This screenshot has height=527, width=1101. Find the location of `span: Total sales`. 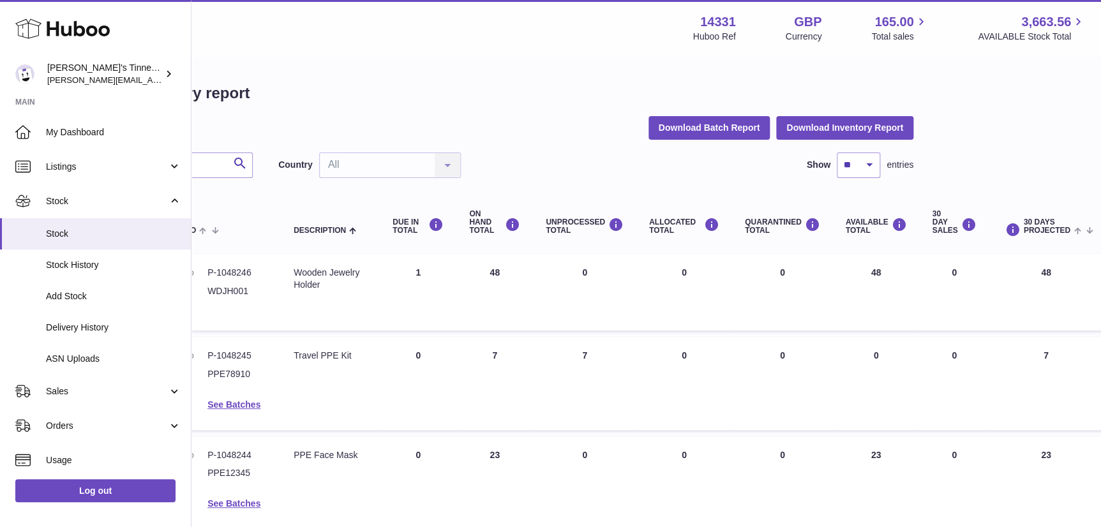

span: Total sales is located at coordinates (899, 36).